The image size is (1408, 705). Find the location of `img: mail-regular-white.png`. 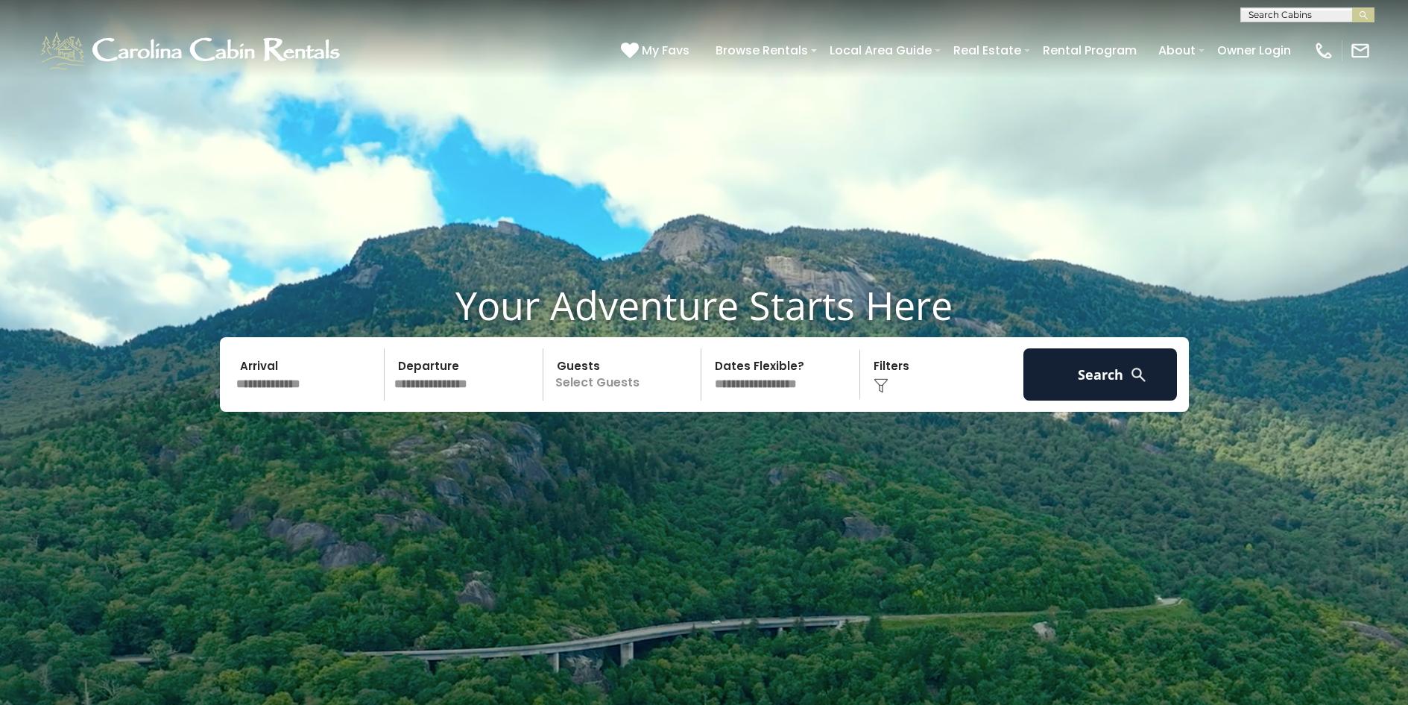

img: mail-regular-white.png is located at coordinates (1361, 51).